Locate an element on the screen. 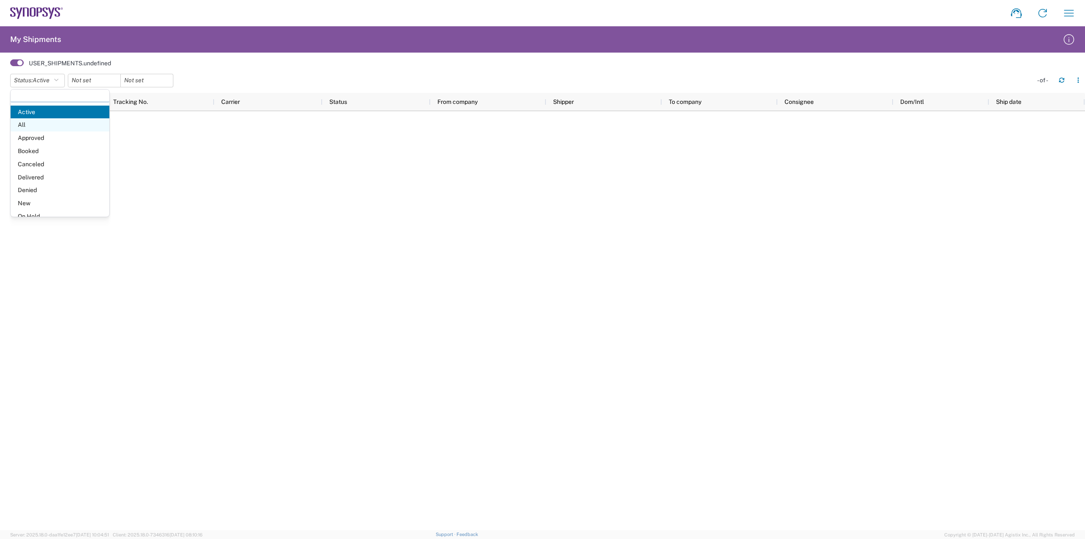 The height and width of the screenshot is (539, 1085). span: Consignee is located at coordinates (799, 102).